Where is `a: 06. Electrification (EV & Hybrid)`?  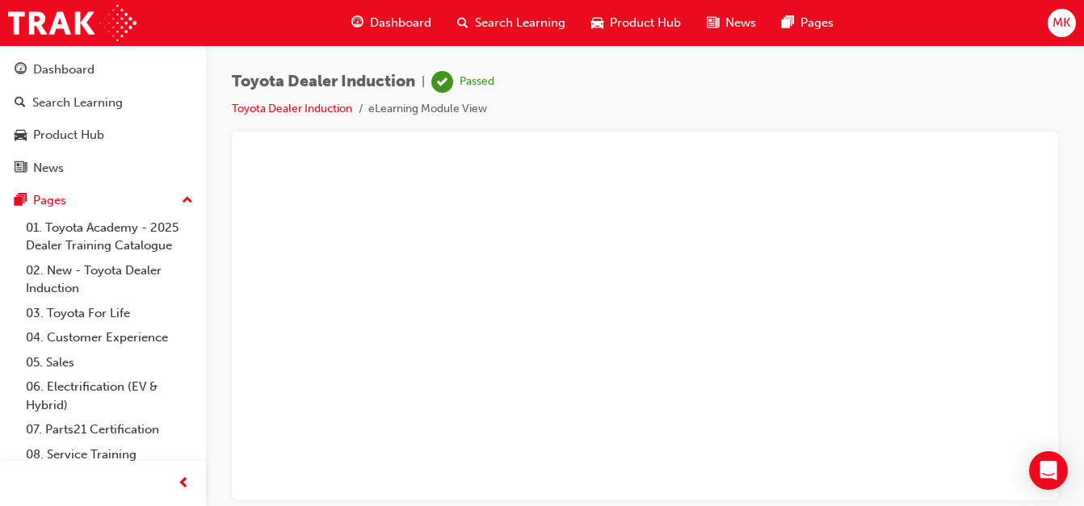
a: 06. Electrification (EV & Hybrid) is located at coordinates (109, 396).